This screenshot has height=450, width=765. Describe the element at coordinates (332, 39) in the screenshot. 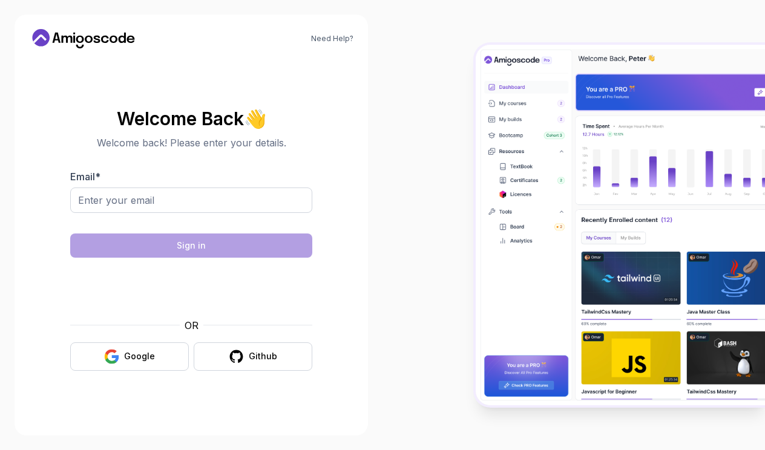

I see `a: Need Help?` at that location.